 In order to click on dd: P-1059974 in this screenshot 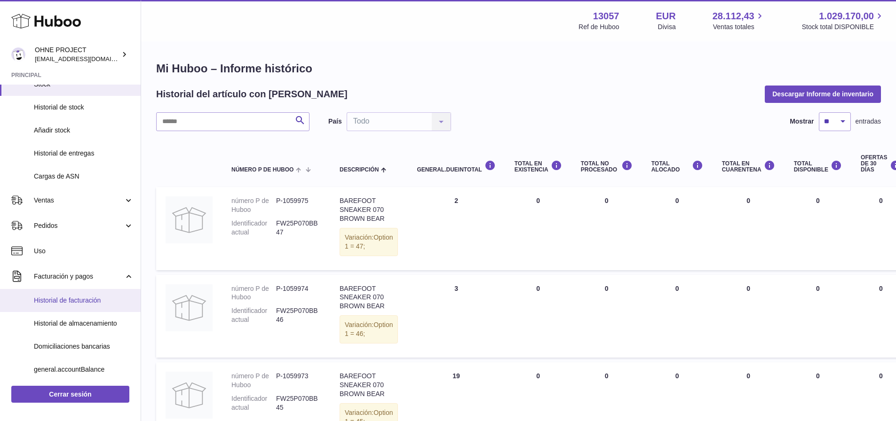, I will do `click(298, 293)`.